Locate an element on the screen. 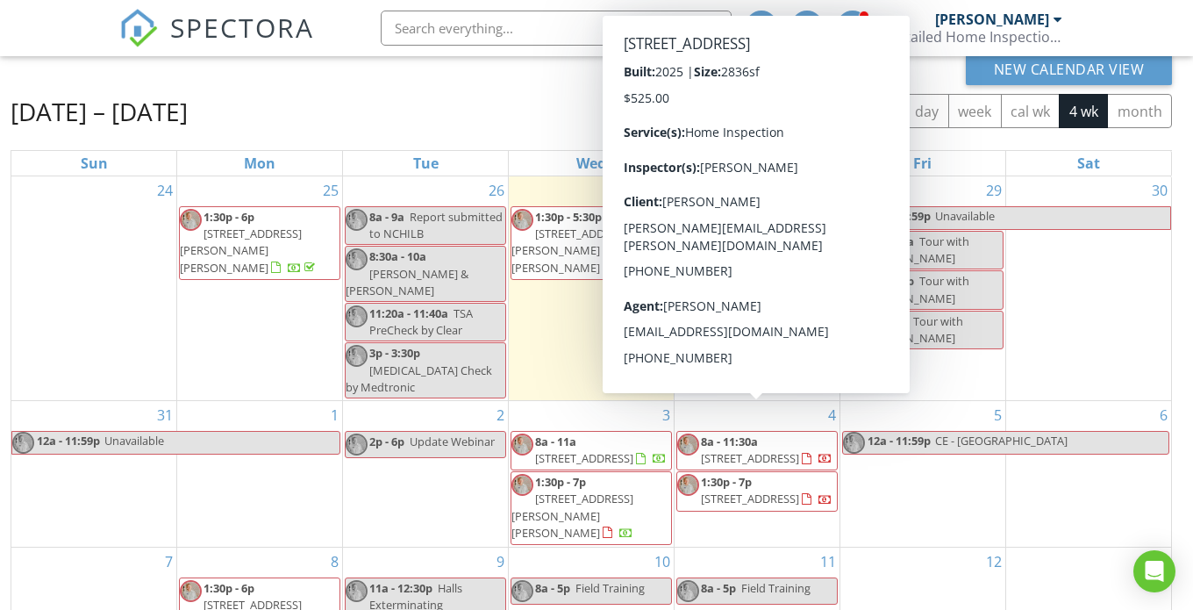 The image size is (1193, 610). a: Go to September 5, 2025 is located at coordinates (997, 415).